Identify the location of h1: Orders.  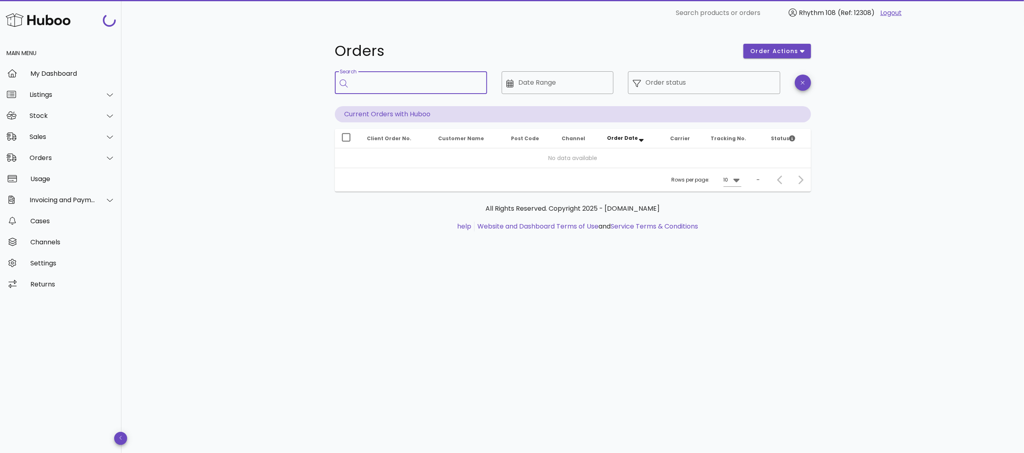
(534, 51).